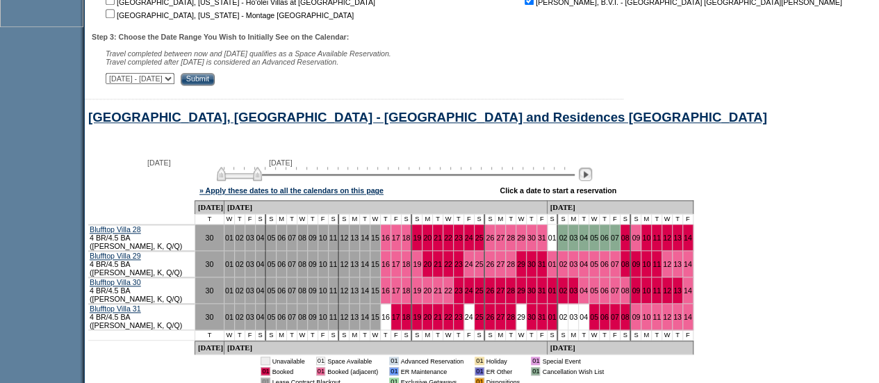  Describe the element at coordinates (302, 238) in the screenshot. I see `a: 08` at that location.